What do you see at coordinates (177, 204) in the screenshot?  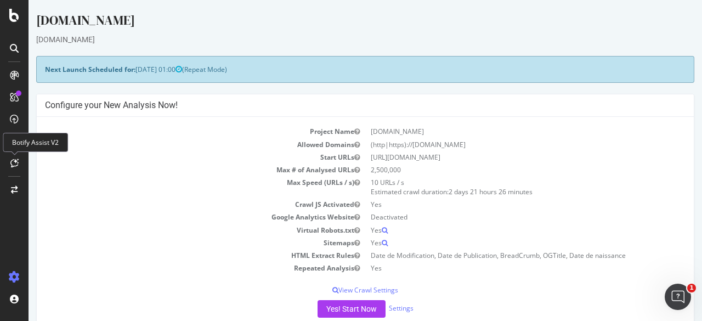 I see `td: Crawl JS Activated` at bounding box center [177, 204].